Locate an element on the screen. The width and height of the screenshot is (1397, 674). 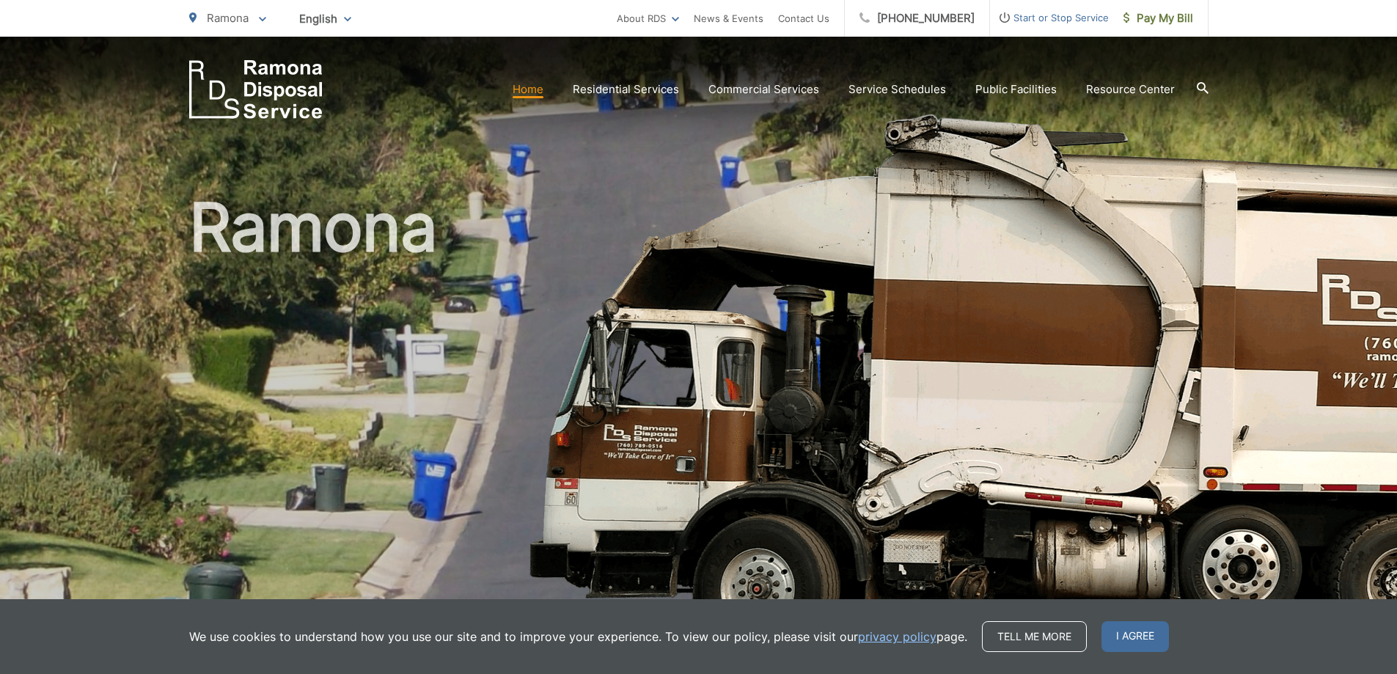
a: privacy policy is located at coordinates (897, 637).